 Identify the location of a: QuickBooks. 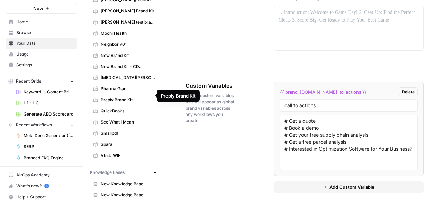
(124, 111).